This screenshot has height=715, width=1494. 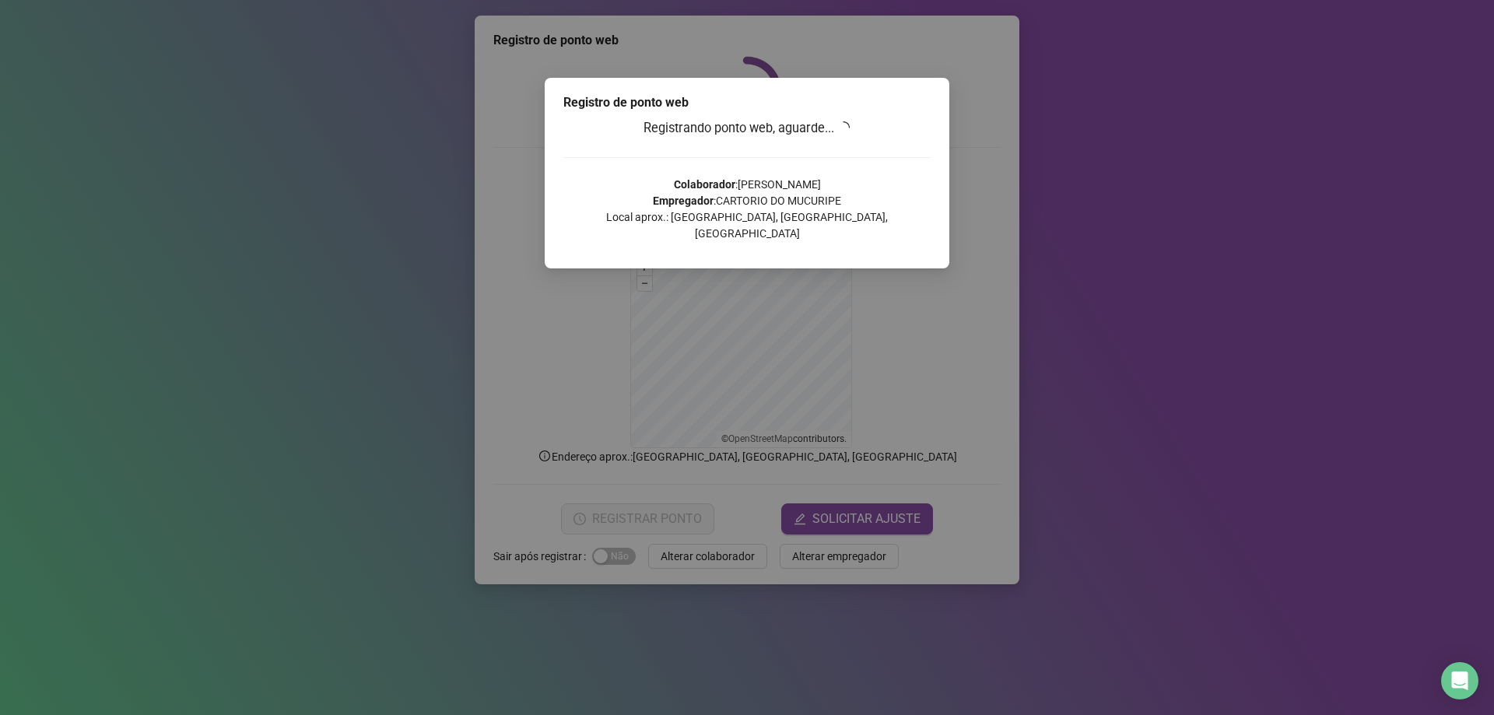 What do you see at coordinates (683, 201) in the screenshot?
I see `strong: Empregador` at bounding box center [683, 201].